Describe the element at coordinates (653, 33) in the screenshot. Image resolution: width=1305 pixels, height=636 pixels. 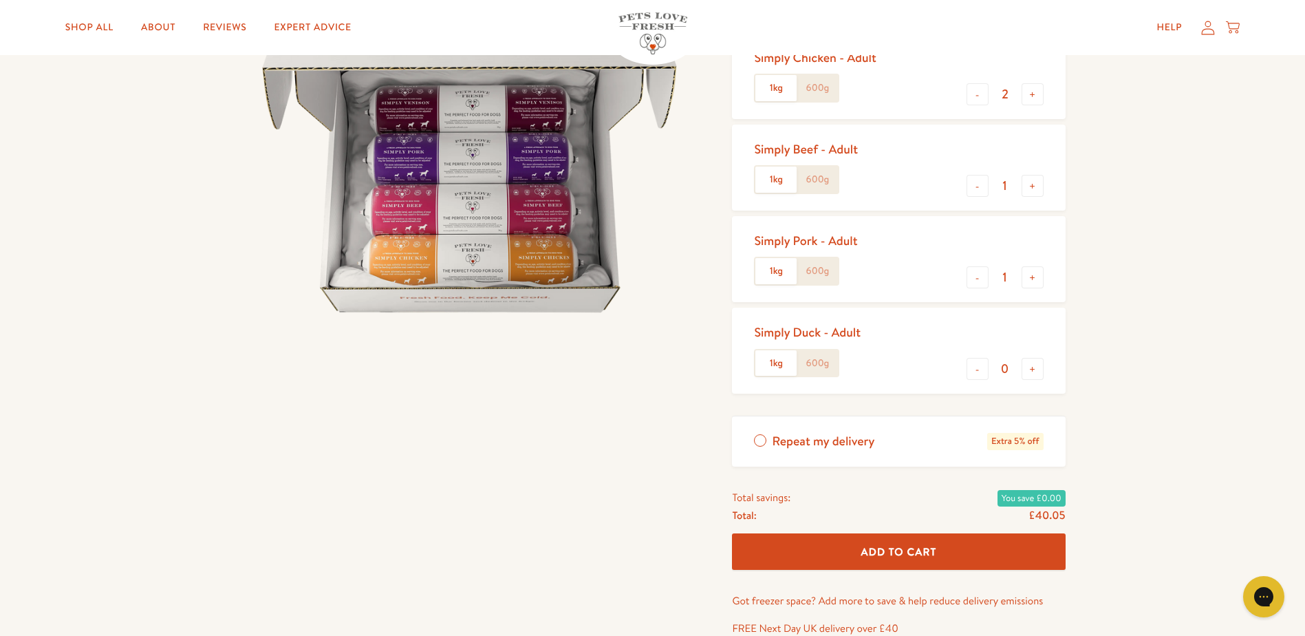
I see `img: Pets Love Fresh` at that location.